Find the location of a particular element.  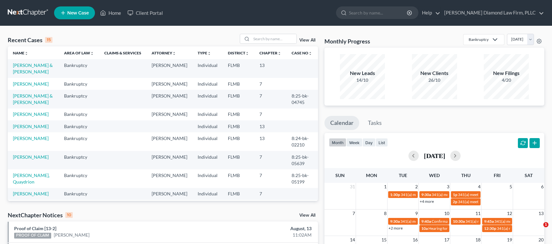

span: 11 is located at coordinates (478, 214).